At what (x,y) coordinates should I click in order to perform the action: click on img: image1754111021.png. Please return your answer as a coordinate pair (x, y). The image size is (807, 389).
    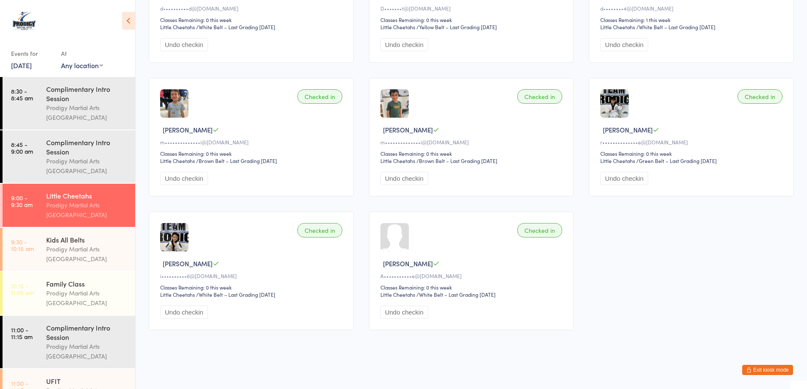
    Looking at the image, I should click on (174, 237).